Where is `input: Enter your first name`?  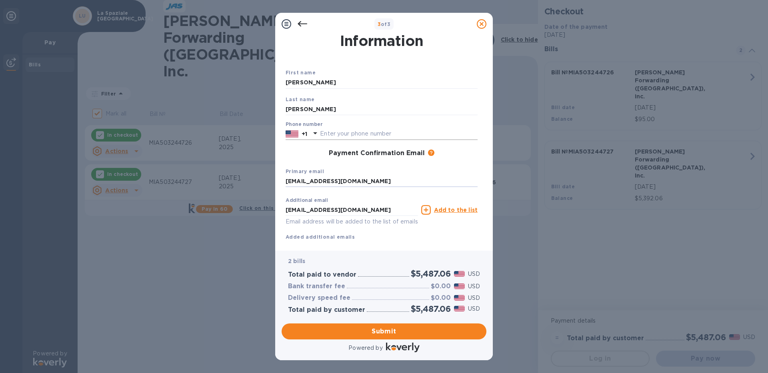 input: Enter your first name is located at coordinates (381, 83).